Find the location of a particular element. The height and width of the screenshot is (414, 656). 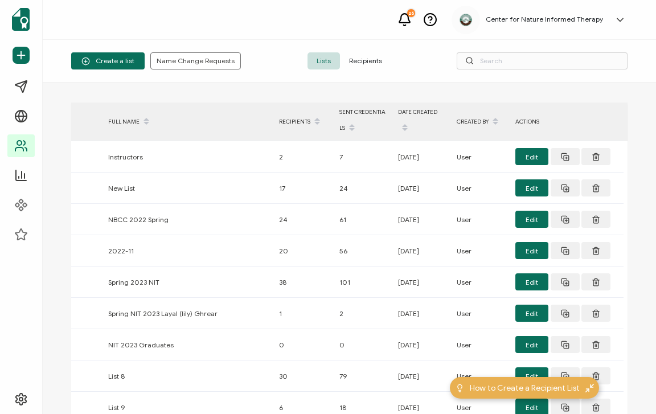

div: Instructors is located at coordinates (188, 157).